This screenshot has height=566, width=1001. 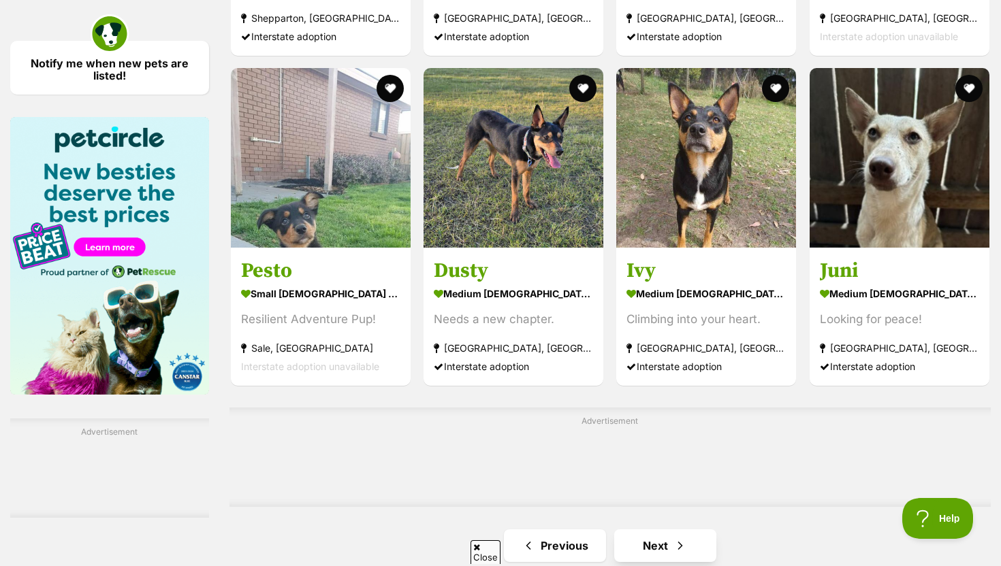 What do you see at coordinates (110, 256) in the screenshot?
I see `img: Pet Circle promo banner` at bounding box center [110, 256].